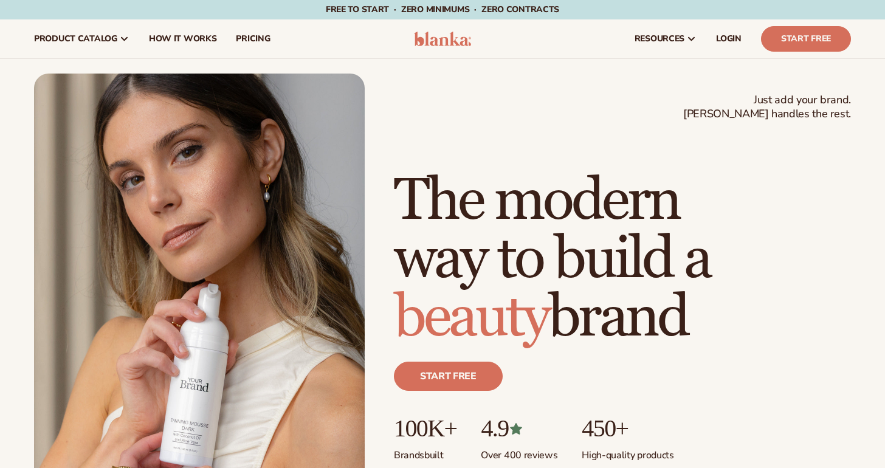  Describe the element at coordinates (448, 376) in the screenshot. I see `a: Start free` at that location.